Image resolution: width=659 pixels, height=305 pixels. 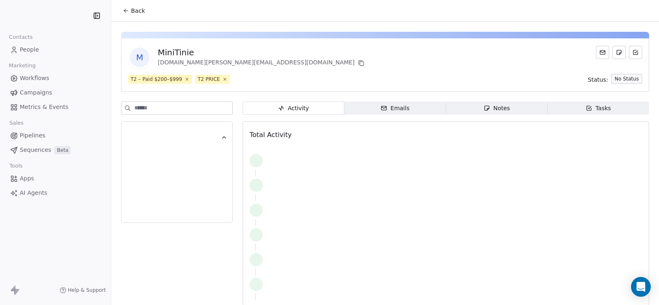 I want to click on a: Pipelines, so click(x=55, y=135).